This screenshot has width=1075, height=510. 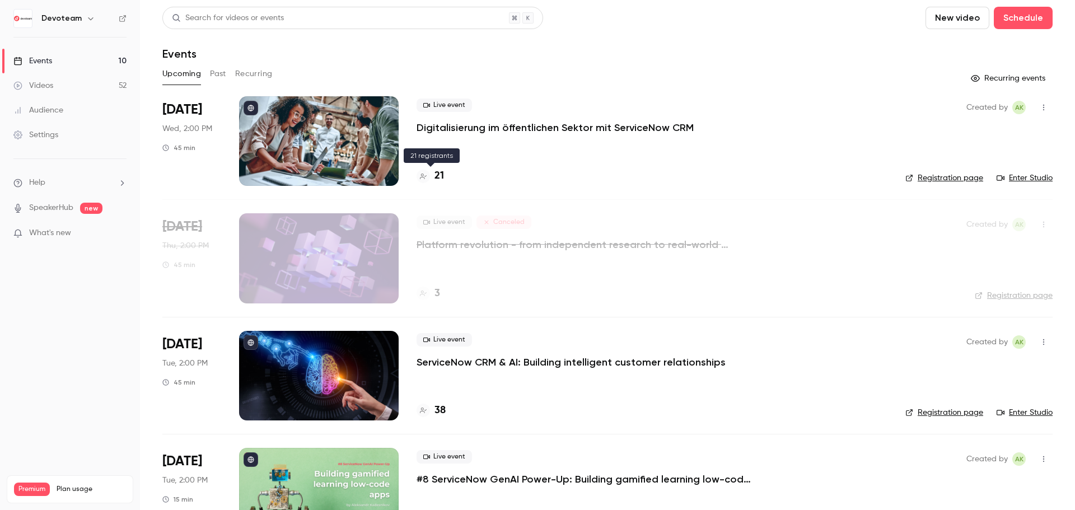 What do you see at coordinates (91, 490) in the screenshot?
I see `span: Plan usage` at bounding box center [91, 490].